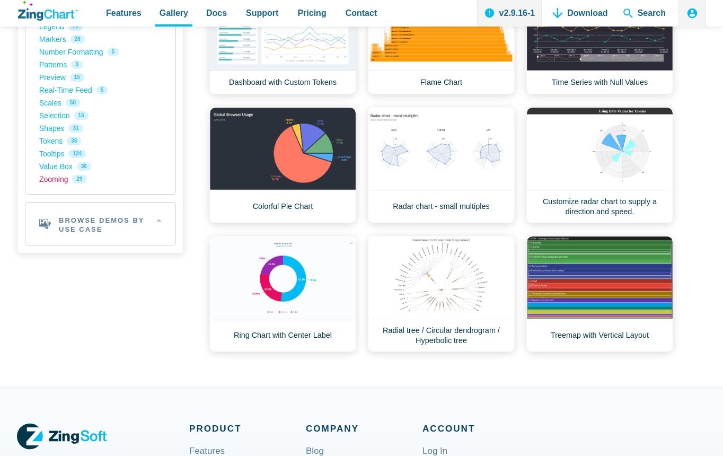  What do you see at coordinates (262, 13) in the screenshot?
I see `span: Support` at bounding box center [262, 13].